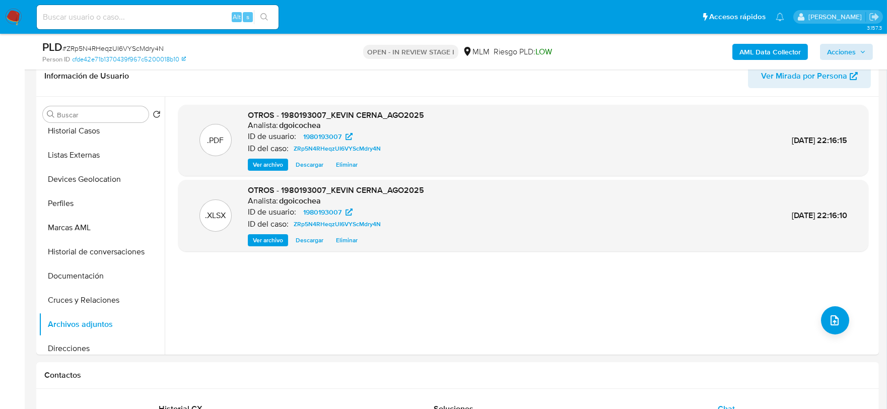 This screenshot has height=409, width=887. Describe the element at coordinates (102, 228) in the screenshot. I see `button: Marcas AML` at that location.